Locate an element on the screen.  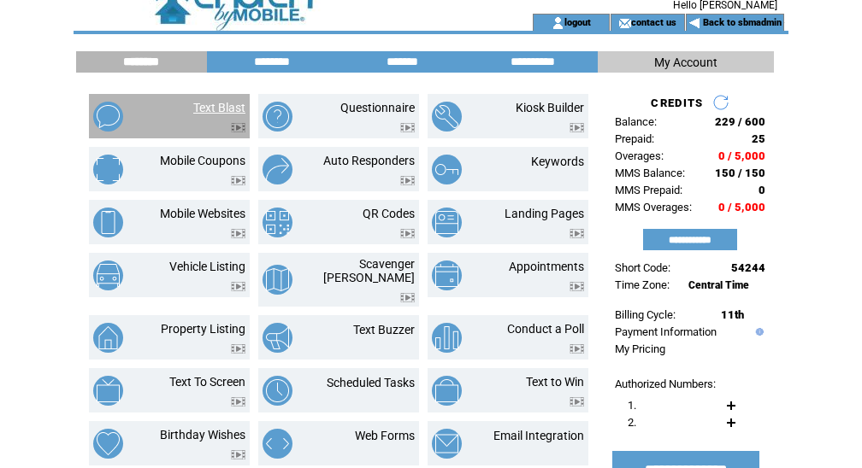
img: keywords.png is located at coordinates (446, 169).